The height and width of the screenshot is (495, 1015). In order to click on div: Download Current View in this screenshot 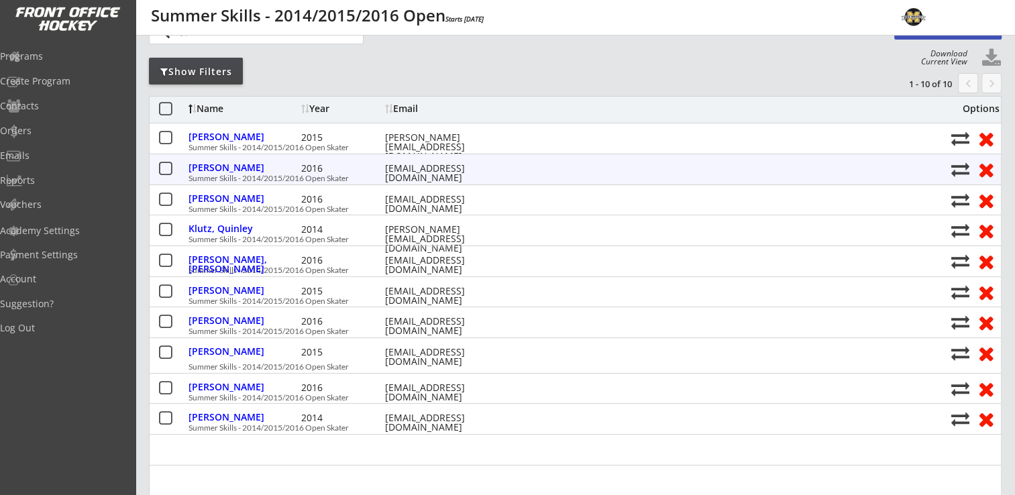, I will do `click(941, 58)`.